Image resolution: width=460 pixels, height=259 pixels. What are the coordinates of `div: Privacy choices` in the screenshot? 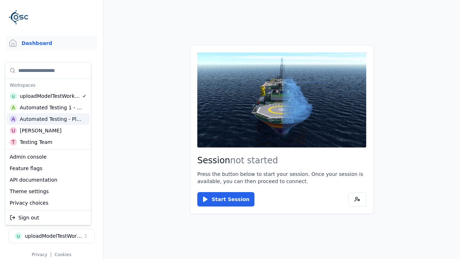 It's located at (48, 202).